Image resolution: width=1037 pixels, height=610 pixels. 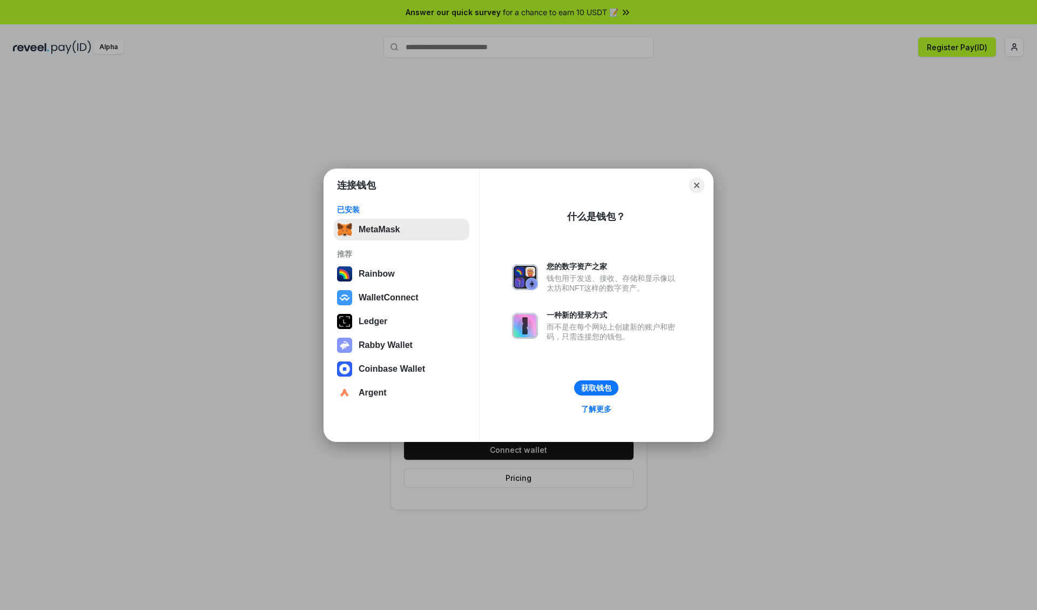 What do you see at coordinates (345, 274) in the screenshot?
I see `img: svg+xml,%3Csvg%20width%3D%22120%22%20height%3D%22120%22%20viewBox%3D%220%200%20120%20120%22%20fil...` at bounding box center [345, 274].